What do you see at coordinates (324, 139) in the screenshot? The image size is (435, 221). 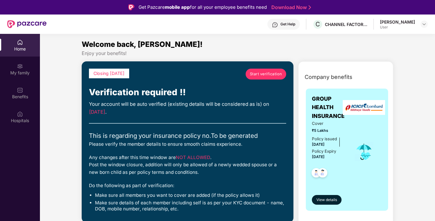 I see `div: Policy issued` at bounding box center [324, 139].